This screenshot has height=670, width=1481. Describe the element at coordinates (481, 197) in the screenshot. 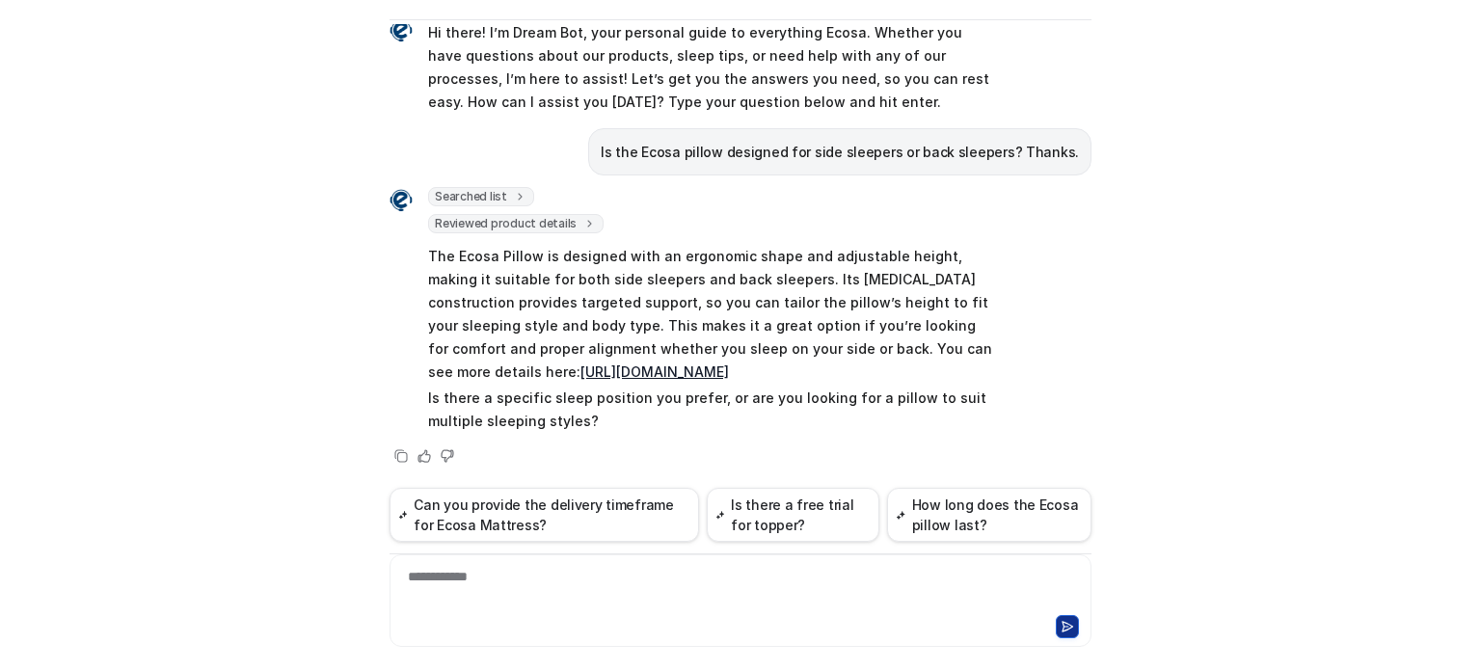

I see `span: Searched list` at that location.